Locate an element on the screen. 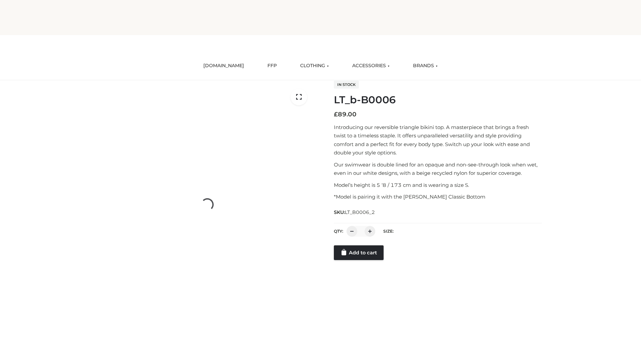 The height and width of the screenshot is (361, 641). a: CLOTHING is located at coordinates (315, 66).